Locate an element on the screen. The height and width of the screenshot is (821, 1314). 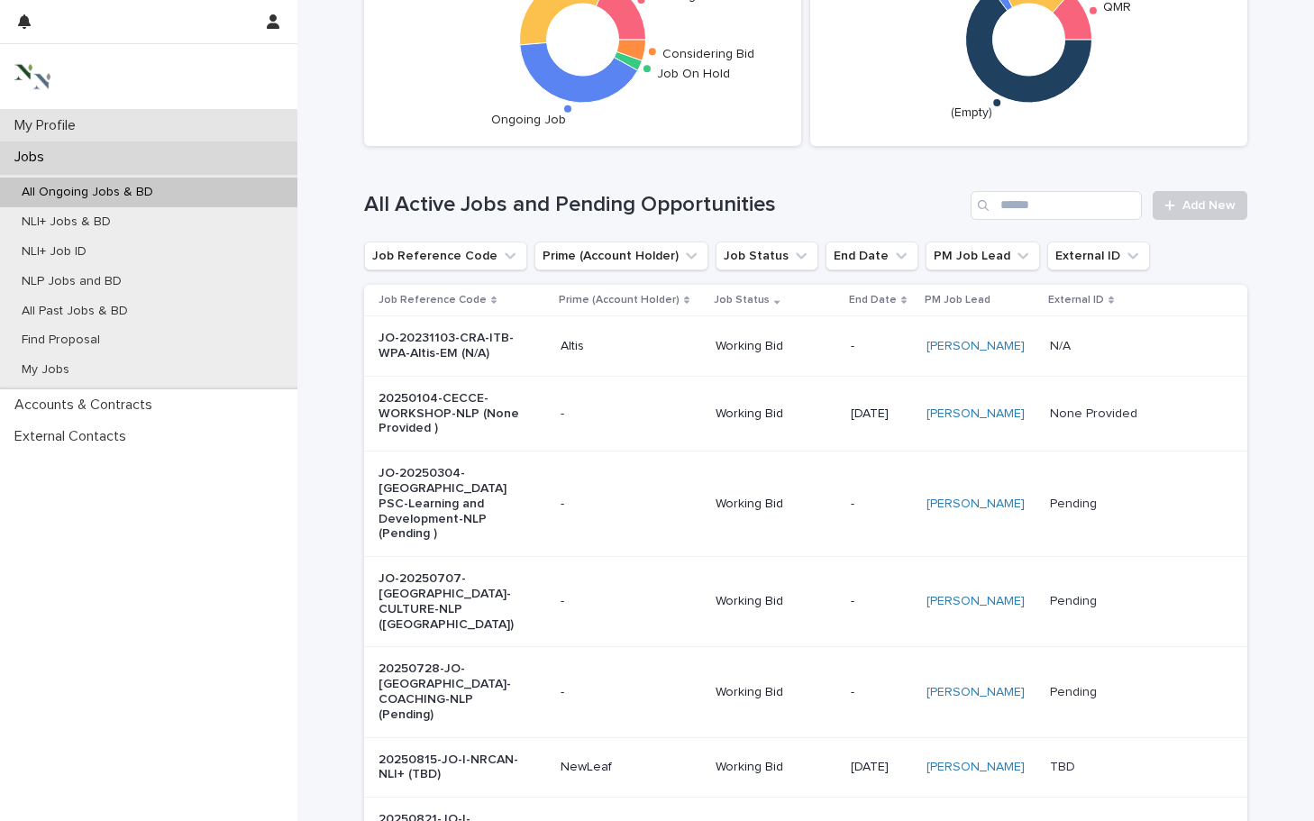
button: End Date is located at coordinates (871, 256).